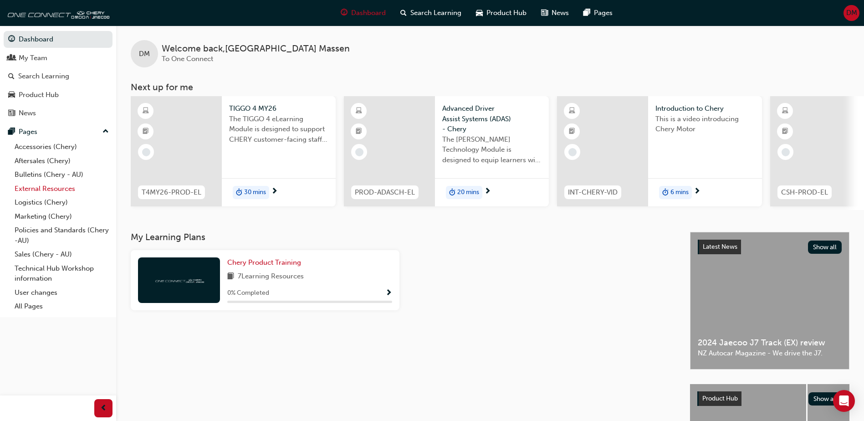 This screenshot has height=421, width=864. I want to click on span: Introduction to Chery, so click(705, 108).